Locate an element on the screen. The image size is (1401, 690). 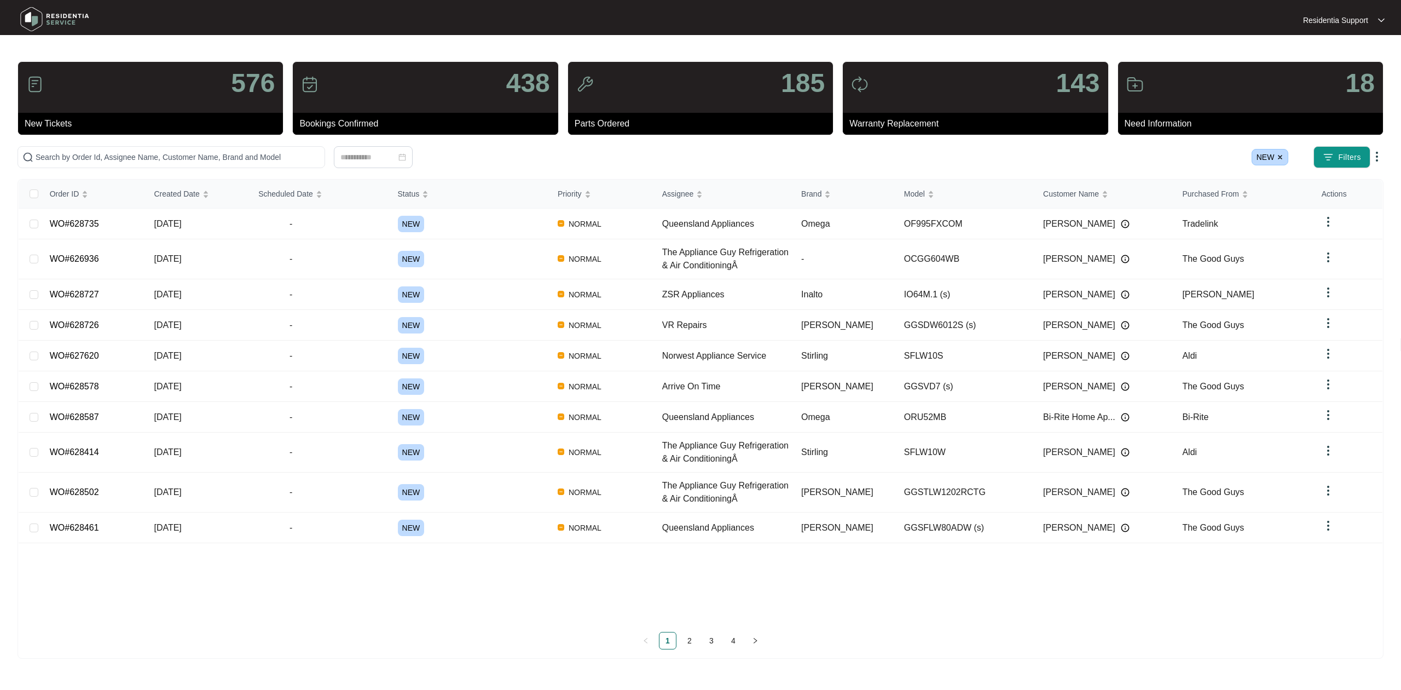
button: right is located at coordinates (755, 640).